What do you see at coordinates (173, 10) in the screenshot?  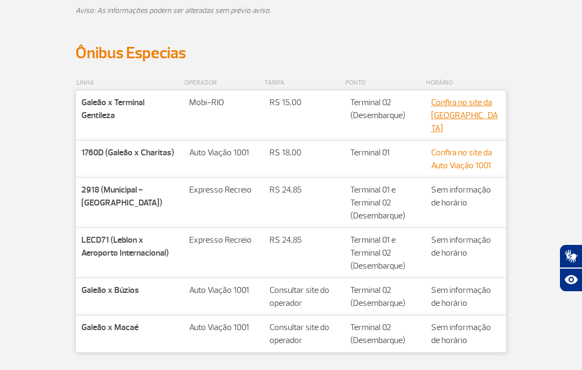 I see `em: Aviso: As informações podem ser alteradas sem prévio aviso.` at bounding box center [173, 10].